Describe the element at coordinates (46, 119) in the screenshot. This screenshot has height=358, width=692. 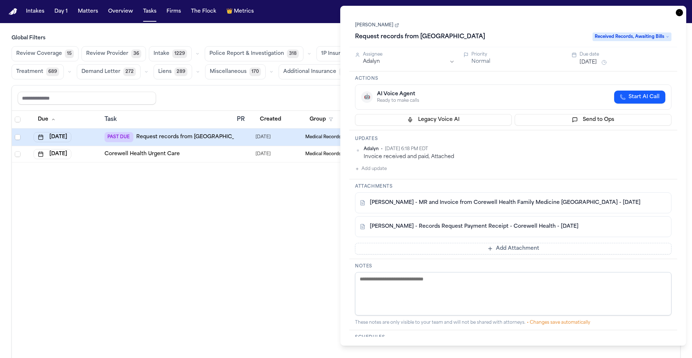
I see `button: Due` at that location.